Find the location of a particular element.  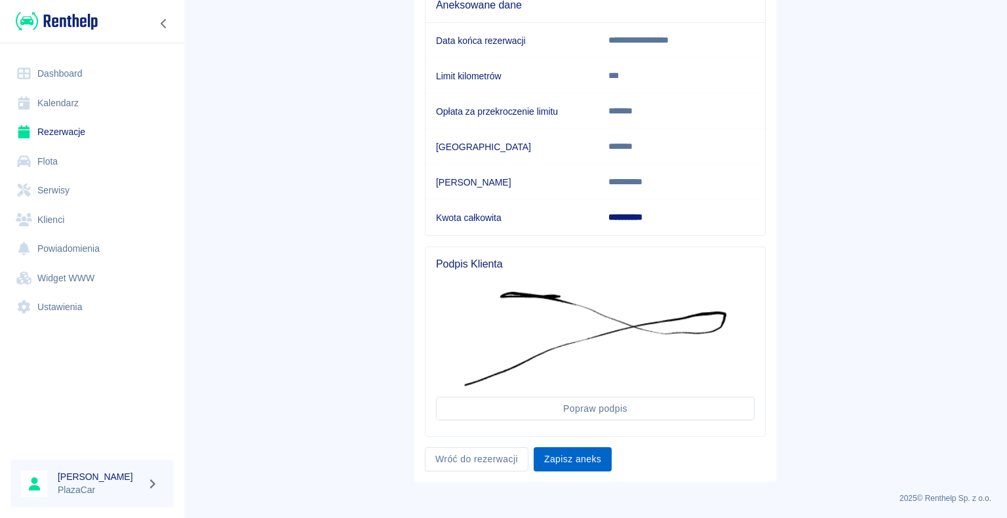

a: Serwisy is located at coordinates (92, 190).